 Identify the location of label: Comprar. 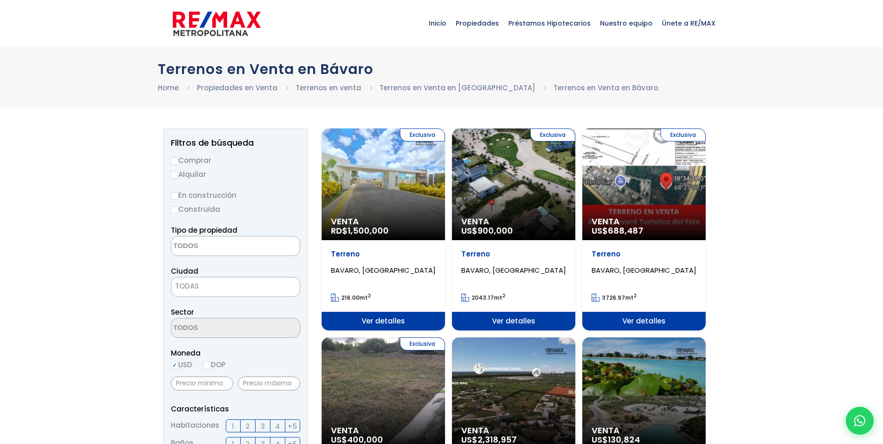
(236, 160).